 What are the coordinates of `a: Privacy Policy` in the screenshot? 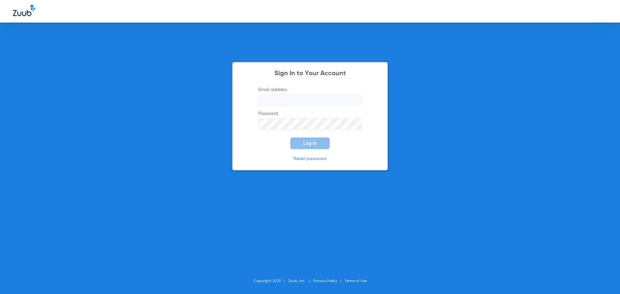 It's located at (325, 281).